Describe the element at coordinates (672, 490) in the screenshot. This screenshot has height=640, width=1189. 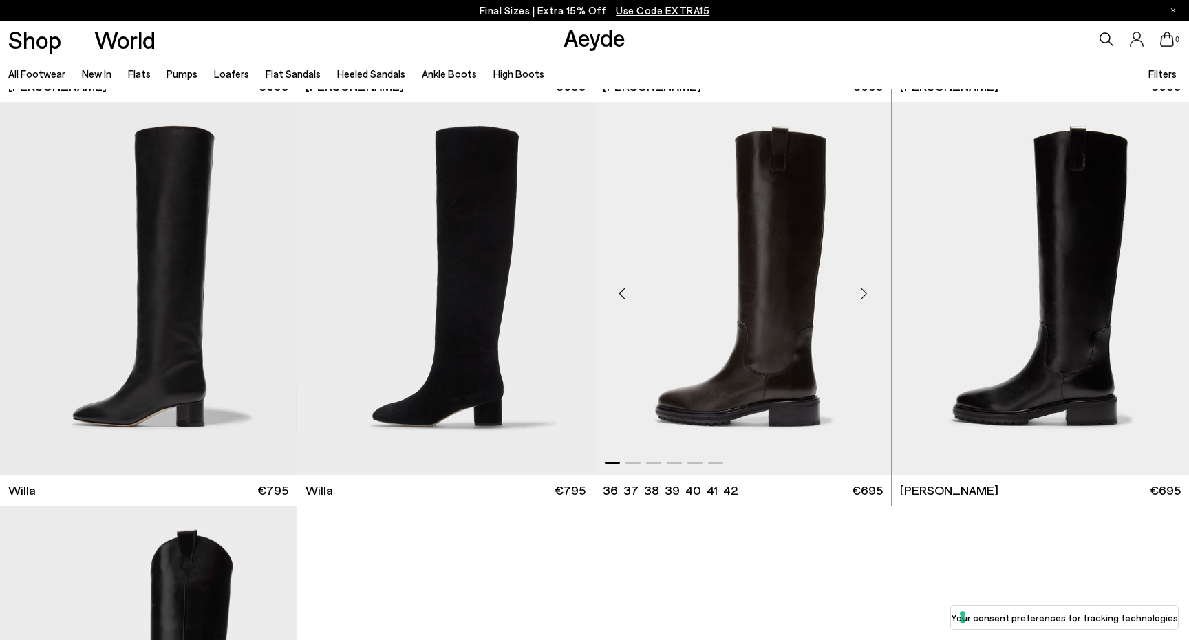
I see `li: 39` at that location.